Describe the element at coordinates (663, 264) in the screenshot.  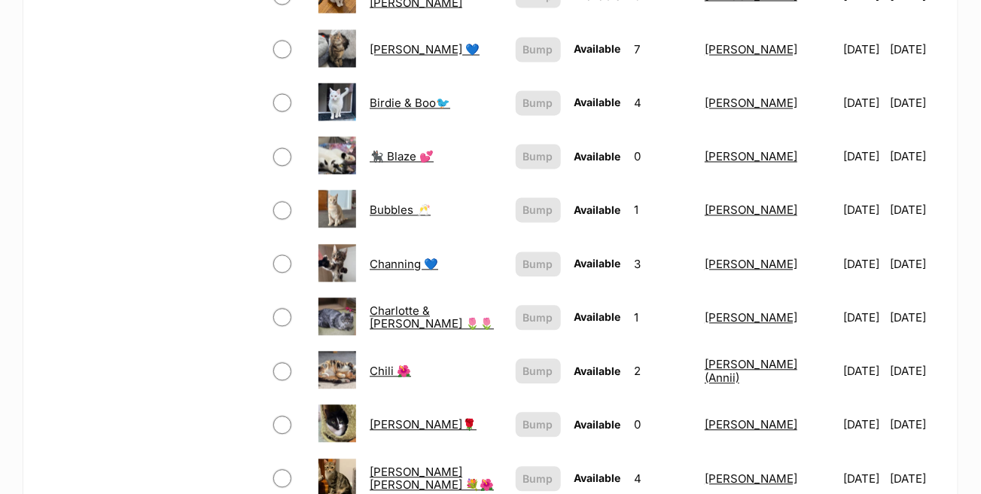
I see `td: 3` at that location.